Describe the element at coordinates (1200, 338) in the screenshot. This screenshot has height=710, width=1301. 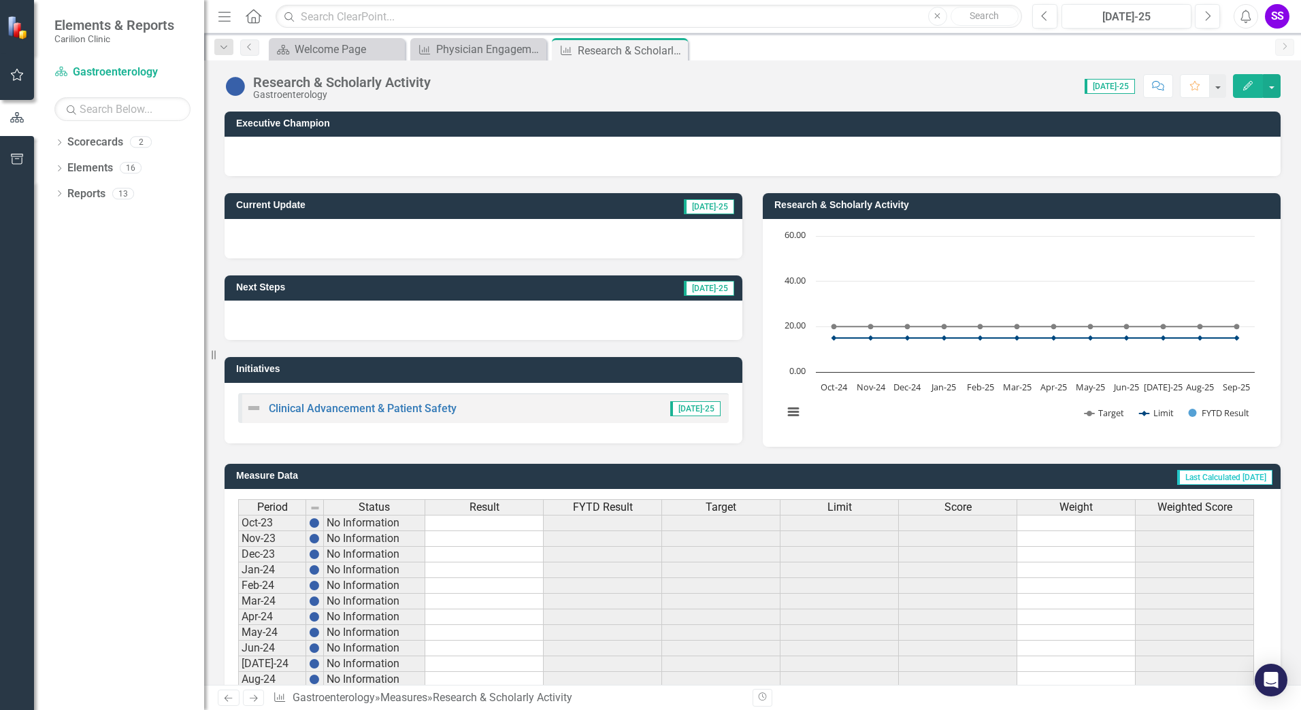
I see `path: Aug-25, 15. Limit.` at that location.